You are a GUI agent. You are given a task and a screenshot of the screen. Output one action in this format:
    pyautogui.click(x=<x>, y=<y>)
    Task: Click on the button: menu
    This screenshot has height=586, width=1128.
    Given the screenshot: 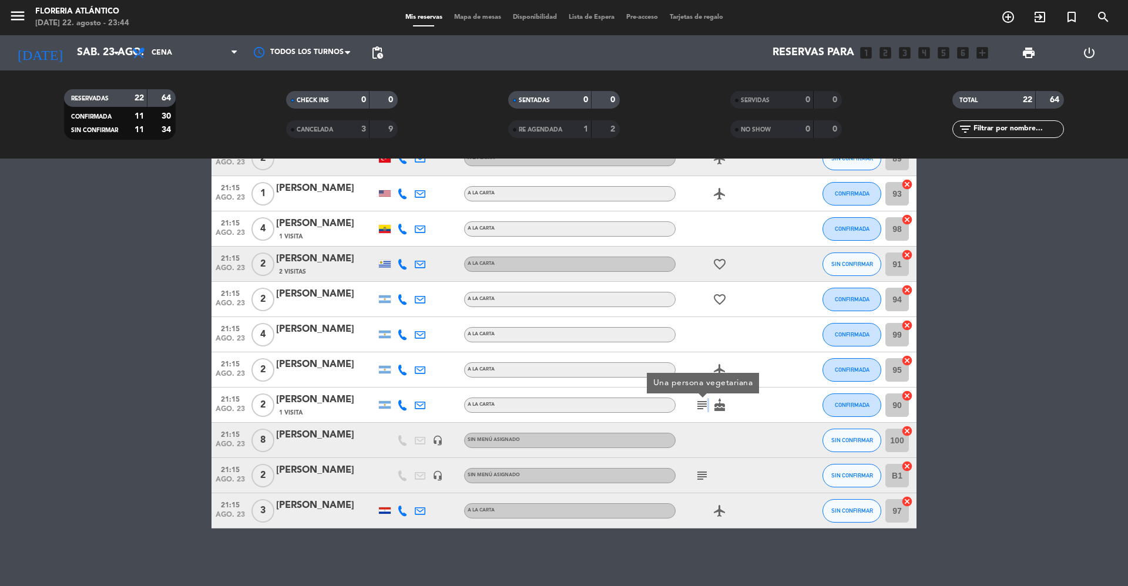 What is the action you would take?
    pyautogui.click(x=18, y=18)
    